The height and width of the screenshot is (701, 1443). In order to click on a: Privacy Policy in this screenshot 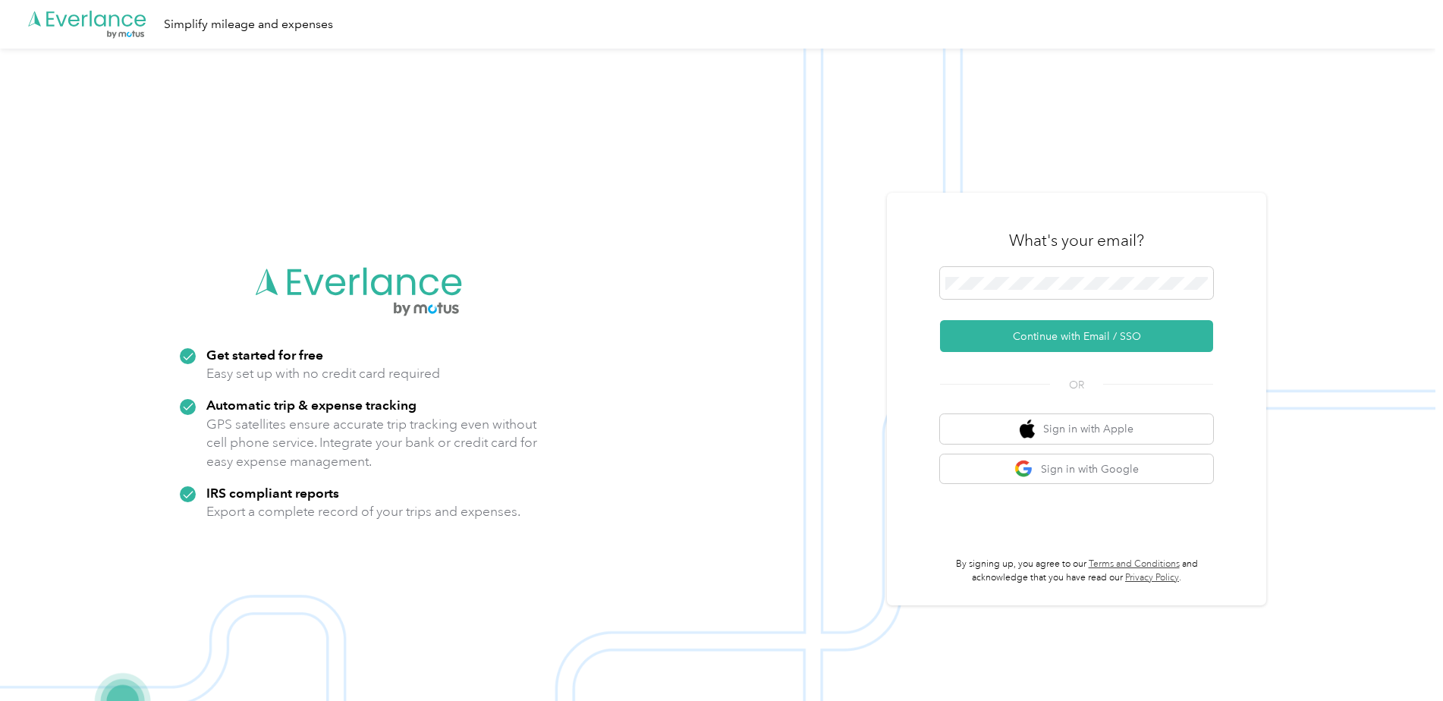, I will do `click(1152, 577)`.